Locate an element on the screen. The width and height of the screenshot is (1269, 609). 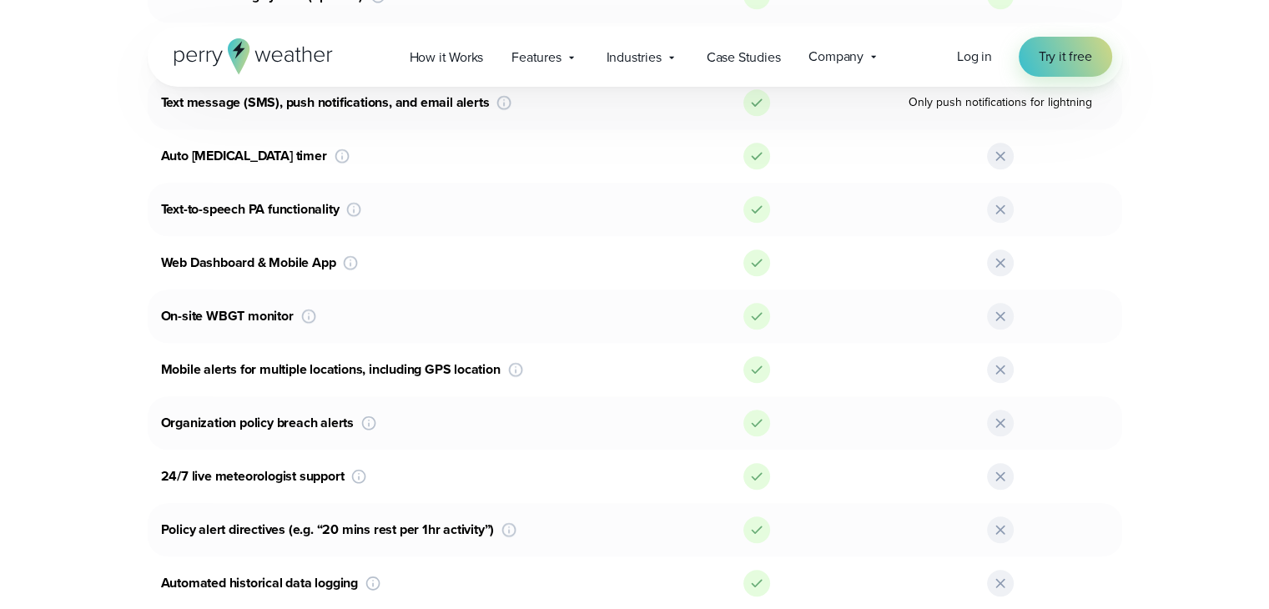
span: Case Studies is located at coordinates (743, 58).